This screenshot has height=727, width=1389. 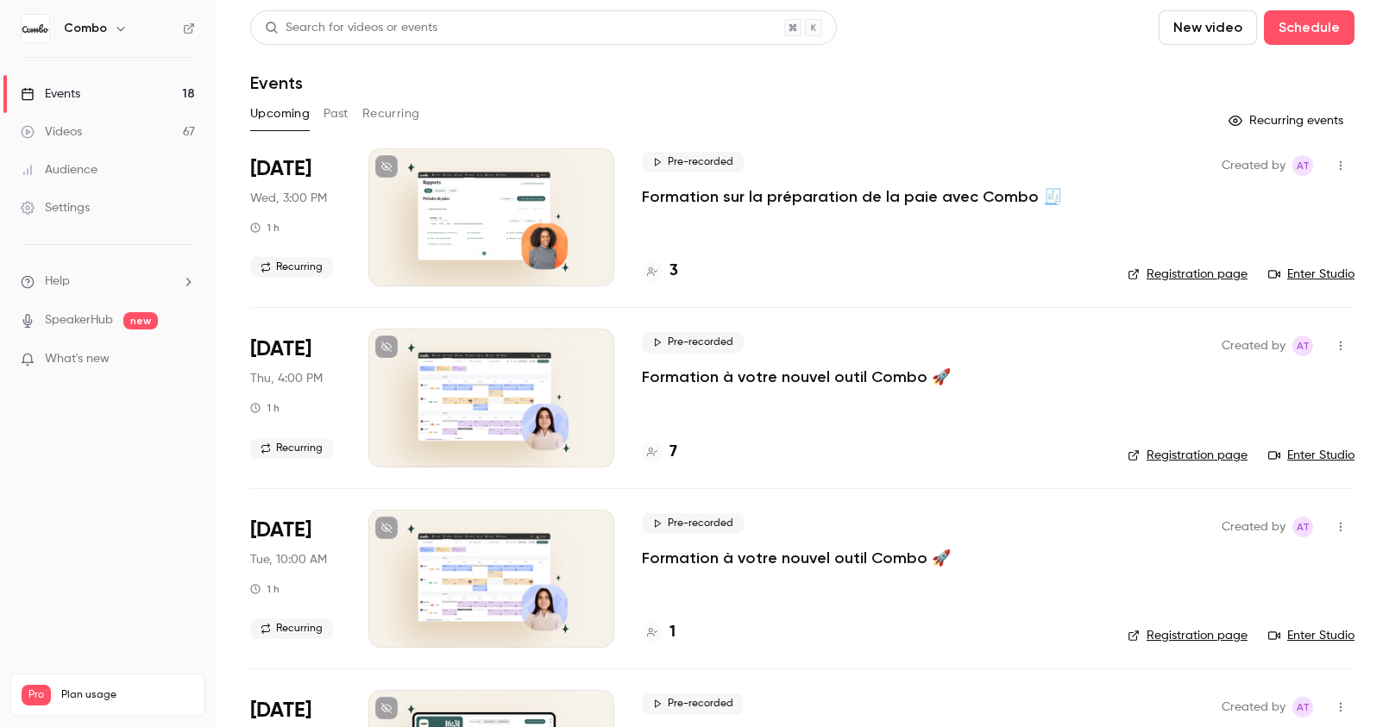 What do you see at coordinates (77, 359) in the screenshot?
I see `span: What's new` at bounding box center [77, 359].